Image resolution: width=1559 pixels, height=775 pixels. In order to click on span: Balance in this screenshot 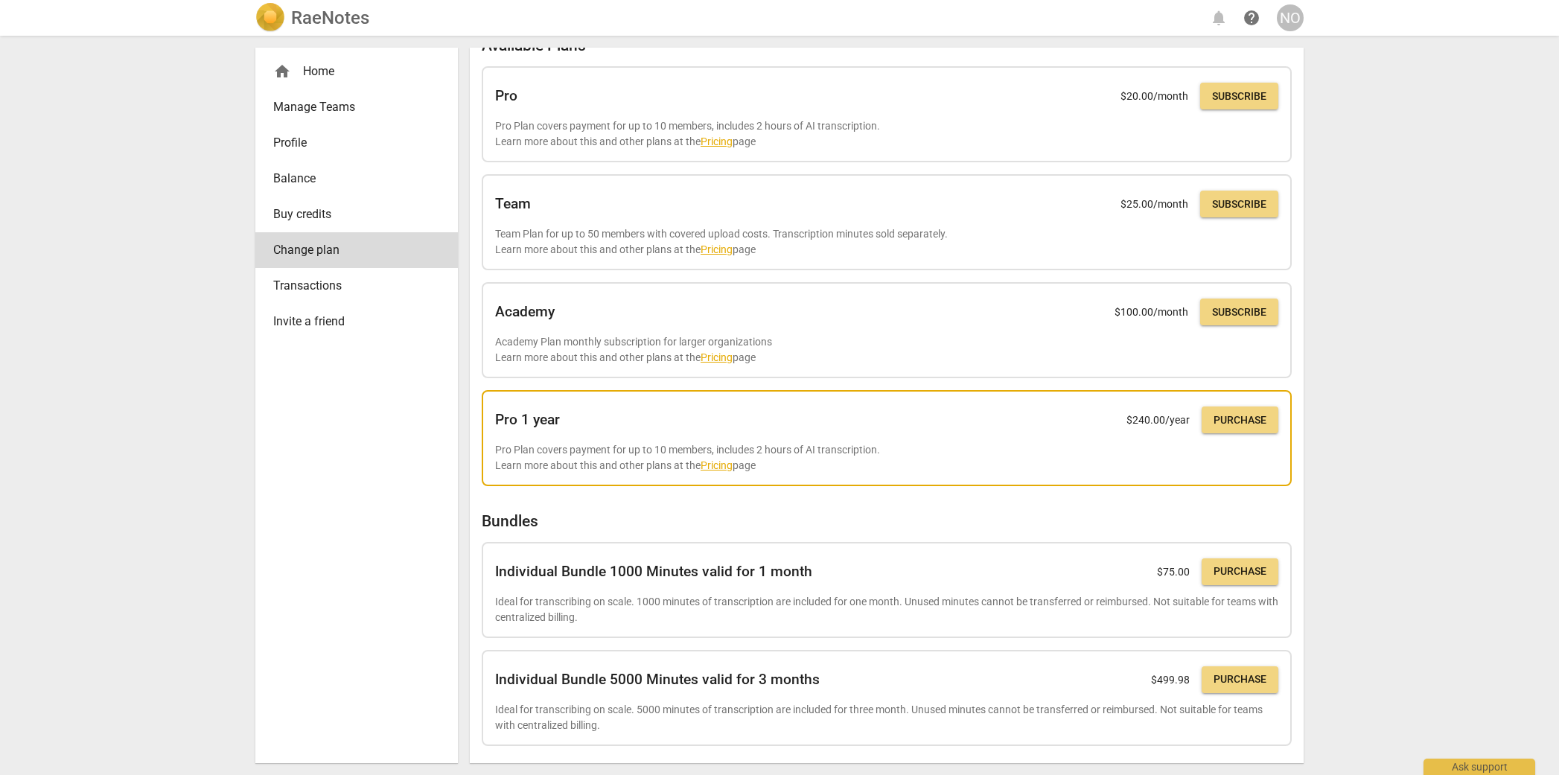, I will do `click(351, 179)`.